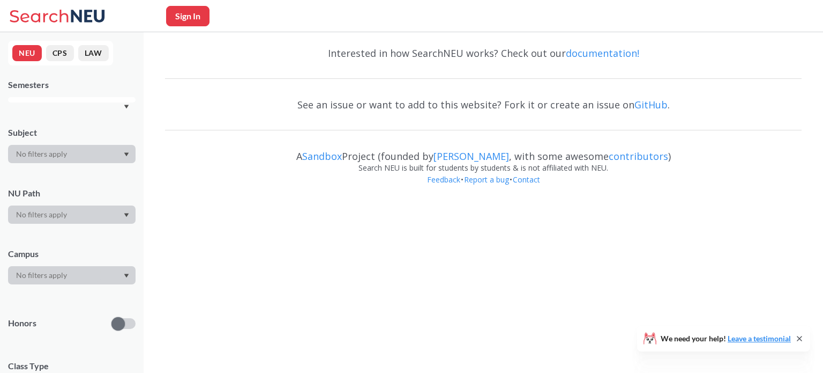  I want to click on div: NU Path, so click(72, 193).